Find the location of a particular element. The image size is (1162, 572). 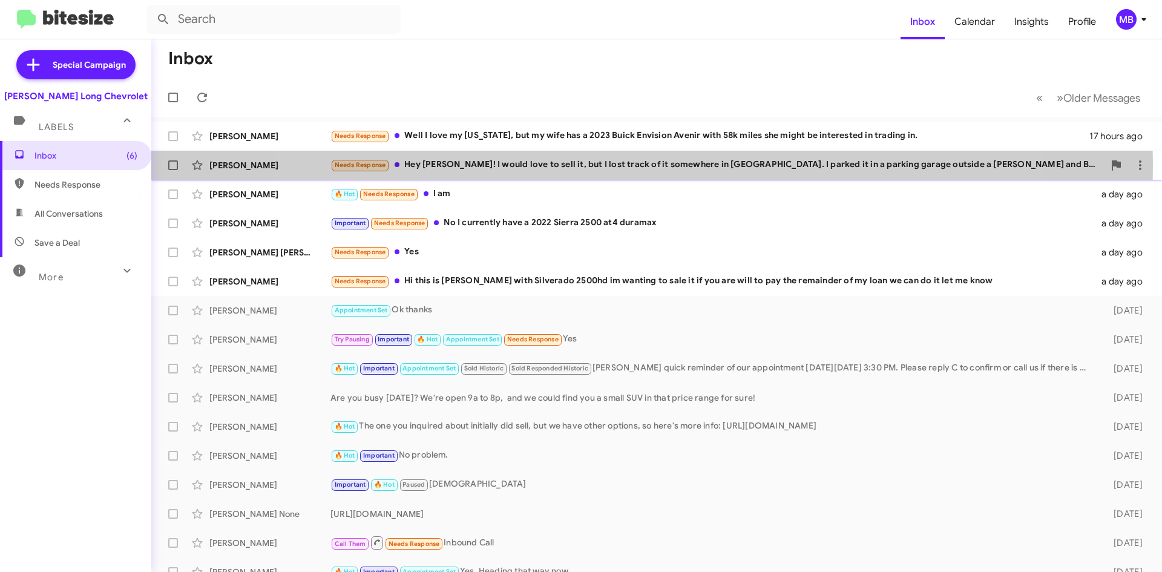

span: Older Messages is located at coordinates (1101, 98).